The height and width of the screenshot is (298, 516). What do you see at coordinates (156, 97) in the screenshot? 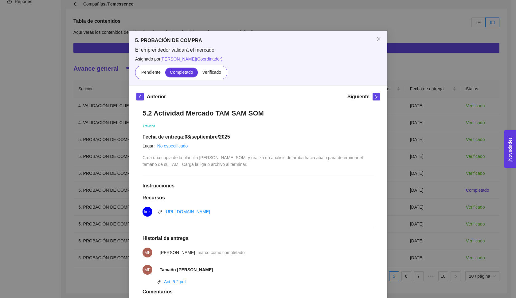
I see `h5: Anterior` at bounding box center [156, 97].